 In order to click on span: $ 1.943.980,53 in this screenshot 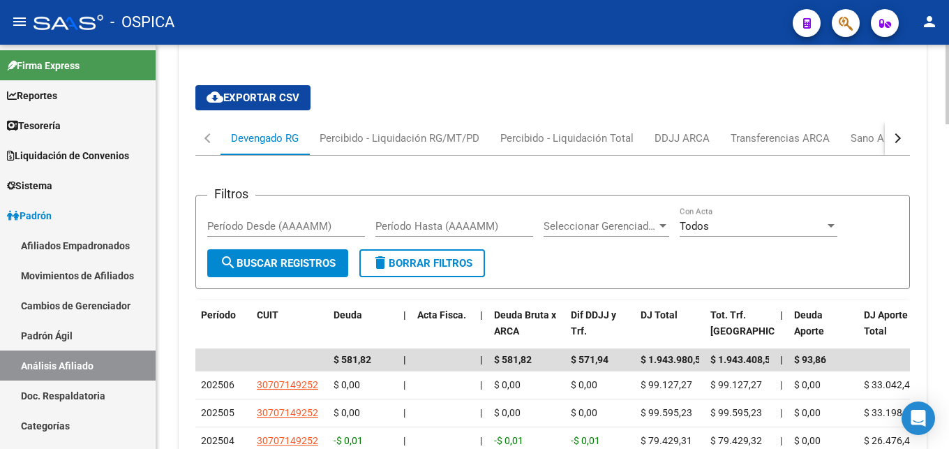, I will do `click(673, 359)`.